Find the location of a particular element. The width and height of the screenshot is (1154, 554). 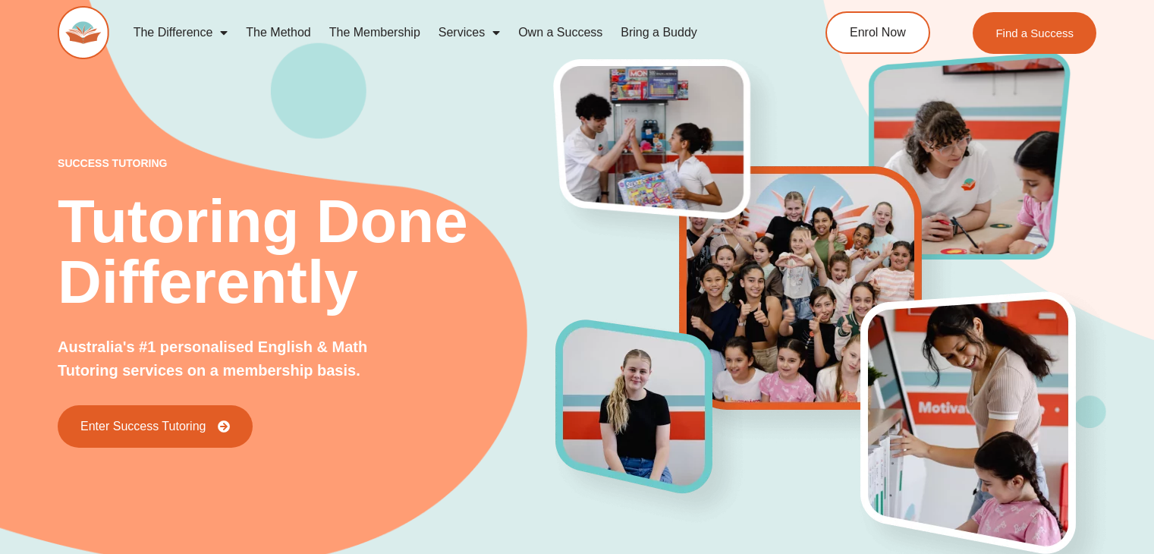

span: Find a Success is located at coordinates (1034, 33).